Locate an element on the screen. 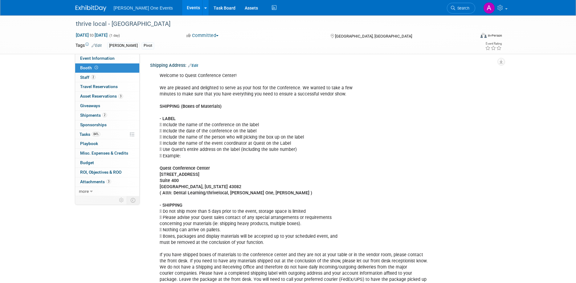  a: Misc. Expenses & Credits is located at coordinates (107, 154).